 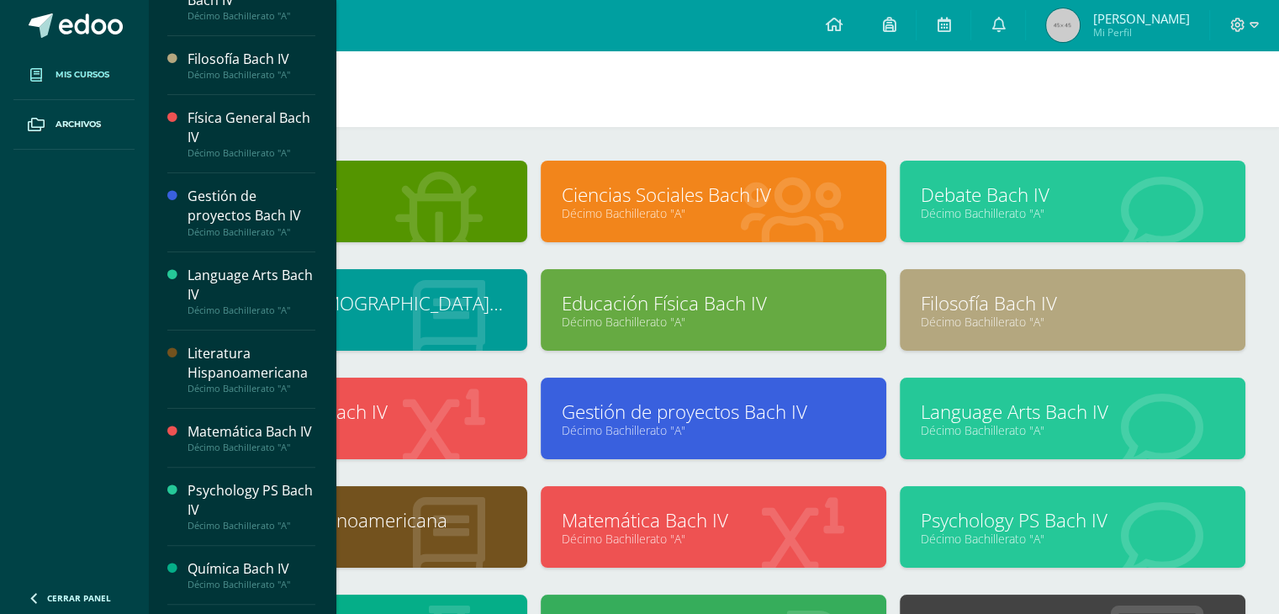 What do you see at coordinates (251, 285) in the screenshot?
I see `div: Language Arts Bach IV` at bounding box center [251, 285].